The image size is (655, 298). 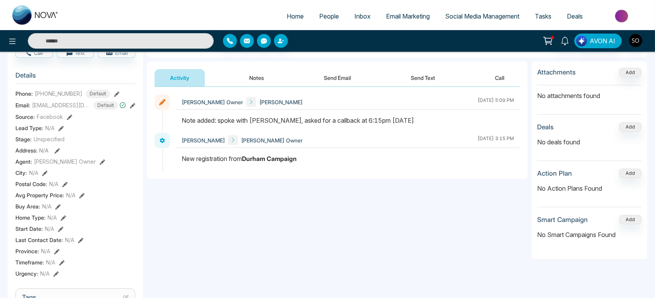 What do you see at coordinates (31, 184) in the screenshot?
I see `span: Postal Code :` at bounding box center [31, 184].